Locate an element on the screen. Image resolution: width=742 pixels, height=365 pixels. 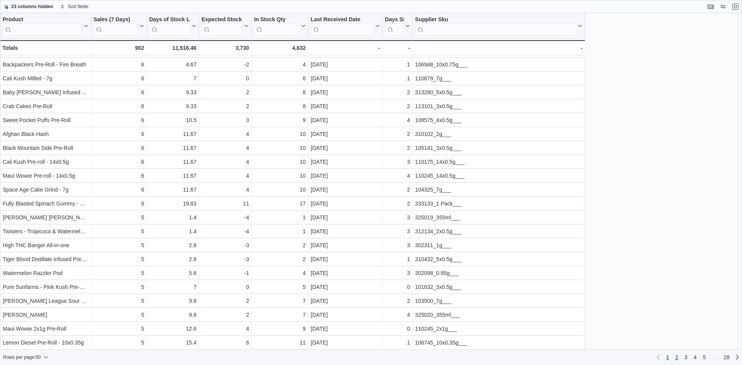
button: Days of Stock Left (7 Days) is located at coordinates (173, 26).